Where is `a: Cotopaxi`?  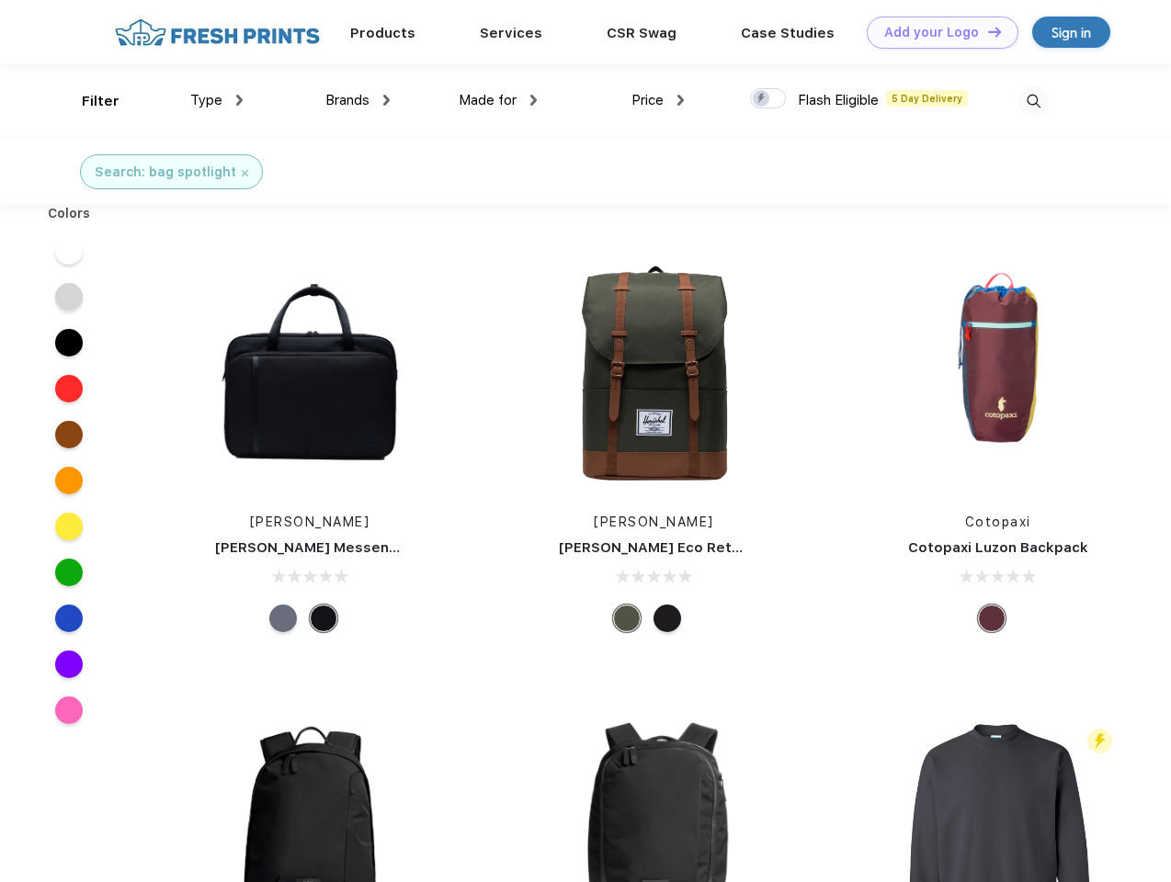 a: Cotopaxi is located at coordinates (998, 522).